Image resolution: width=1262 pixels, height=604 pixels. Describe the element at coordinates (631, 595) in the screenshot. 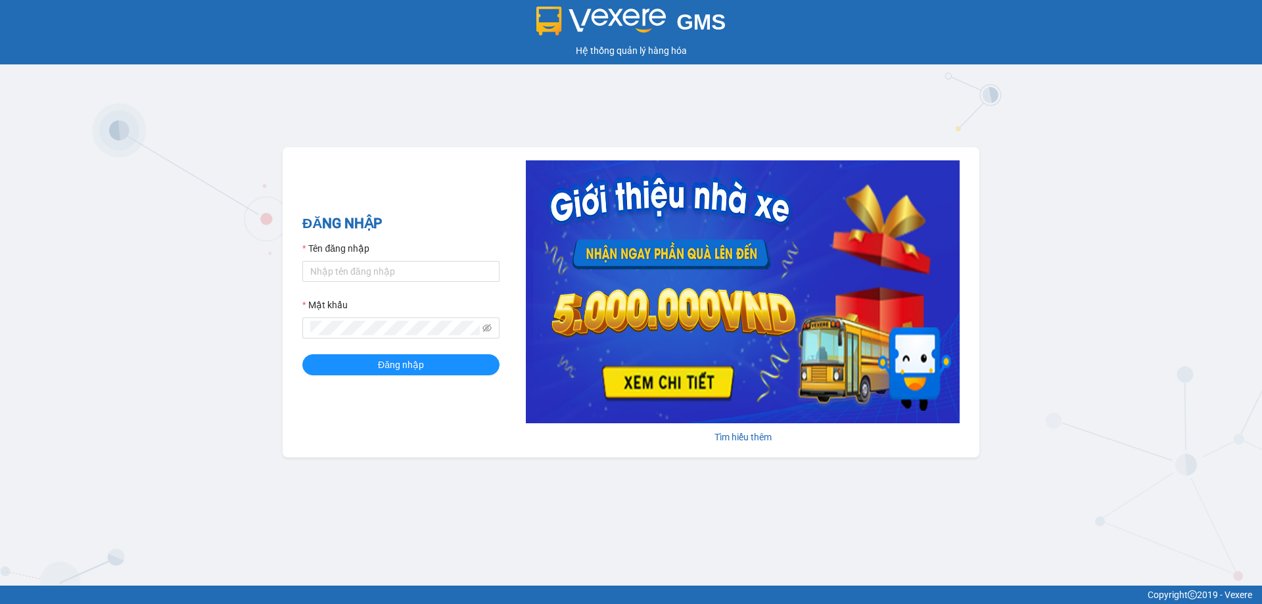

I see `div: Copyright 2019 - Vexere` at that location.